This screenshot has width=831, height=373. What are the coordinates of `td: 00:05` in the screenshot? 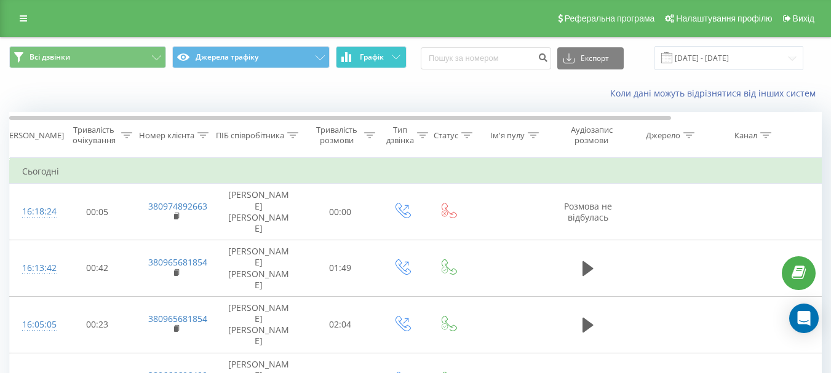 It's located at (97, 212).